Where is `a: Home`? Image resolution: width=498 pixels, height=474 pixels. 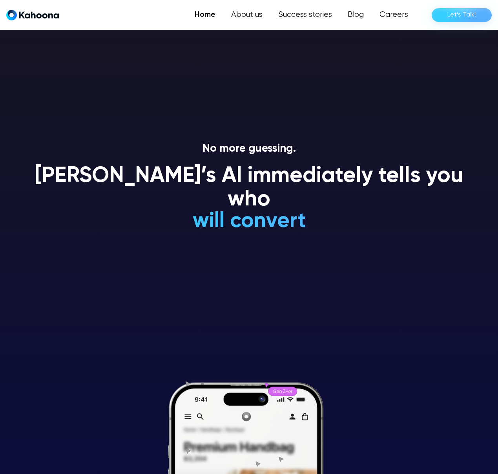
a: Home is located at coordinates (205, 15).